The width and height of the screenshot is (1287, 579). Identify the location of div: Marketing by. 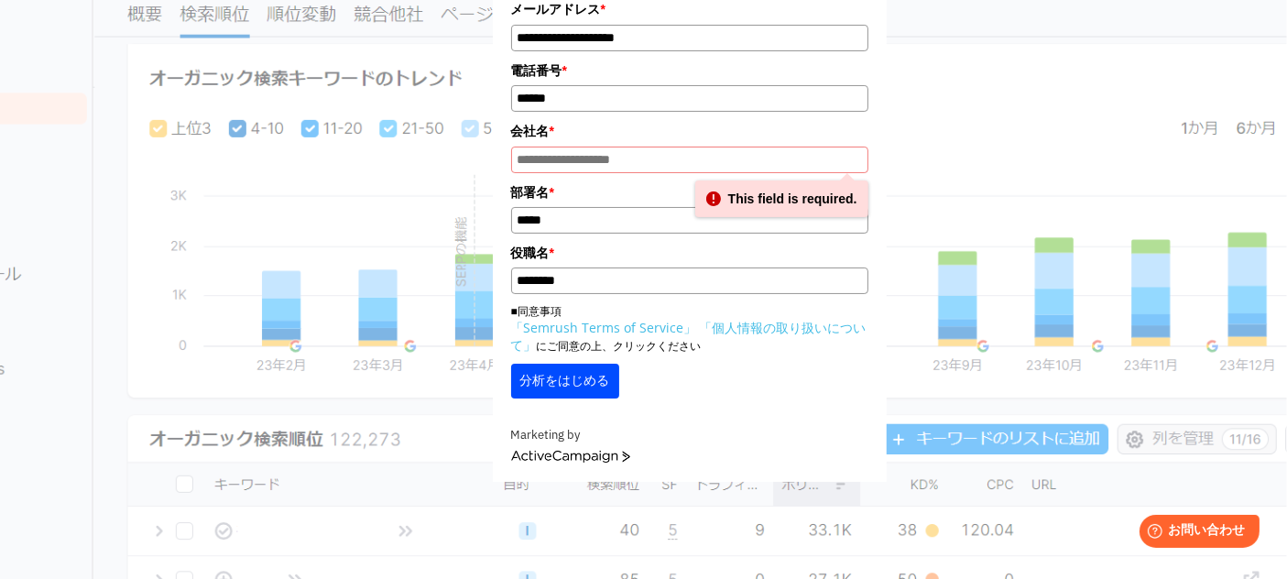
(690, 435).